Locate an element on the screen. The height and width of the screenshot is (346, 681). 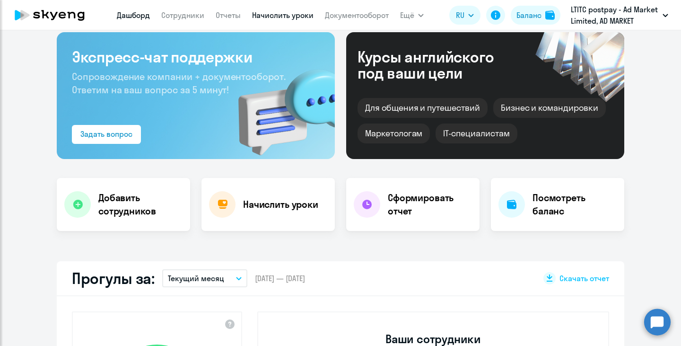
p: LTITC postpay - Ad Market Limited, AD MARKET LIMITED is located at coordinates (614, 15).